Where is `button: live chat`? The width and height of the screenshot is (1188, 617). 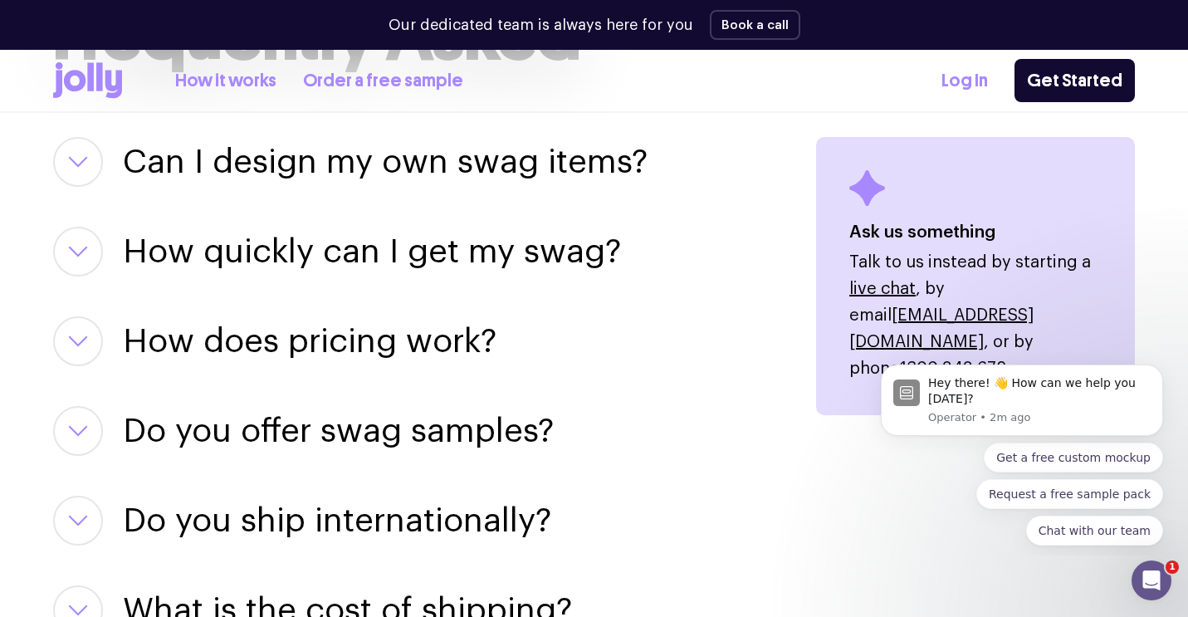 button: live chat is located at coordinates (883, 289).